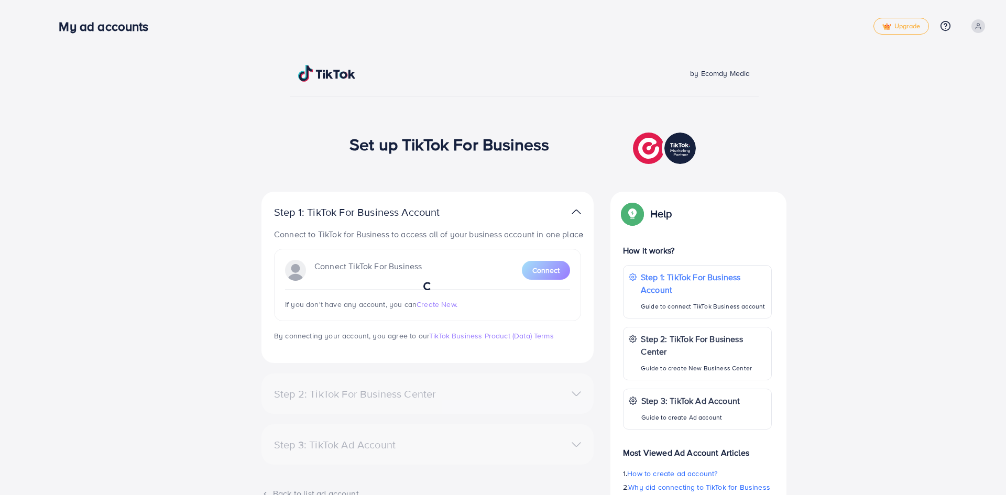 The width and height of the screenshot is (1006, 495). Describe the element at coordinates (703, 307) in the screenshot. I see `p: Guide to connect TikTok Business account` at that location.